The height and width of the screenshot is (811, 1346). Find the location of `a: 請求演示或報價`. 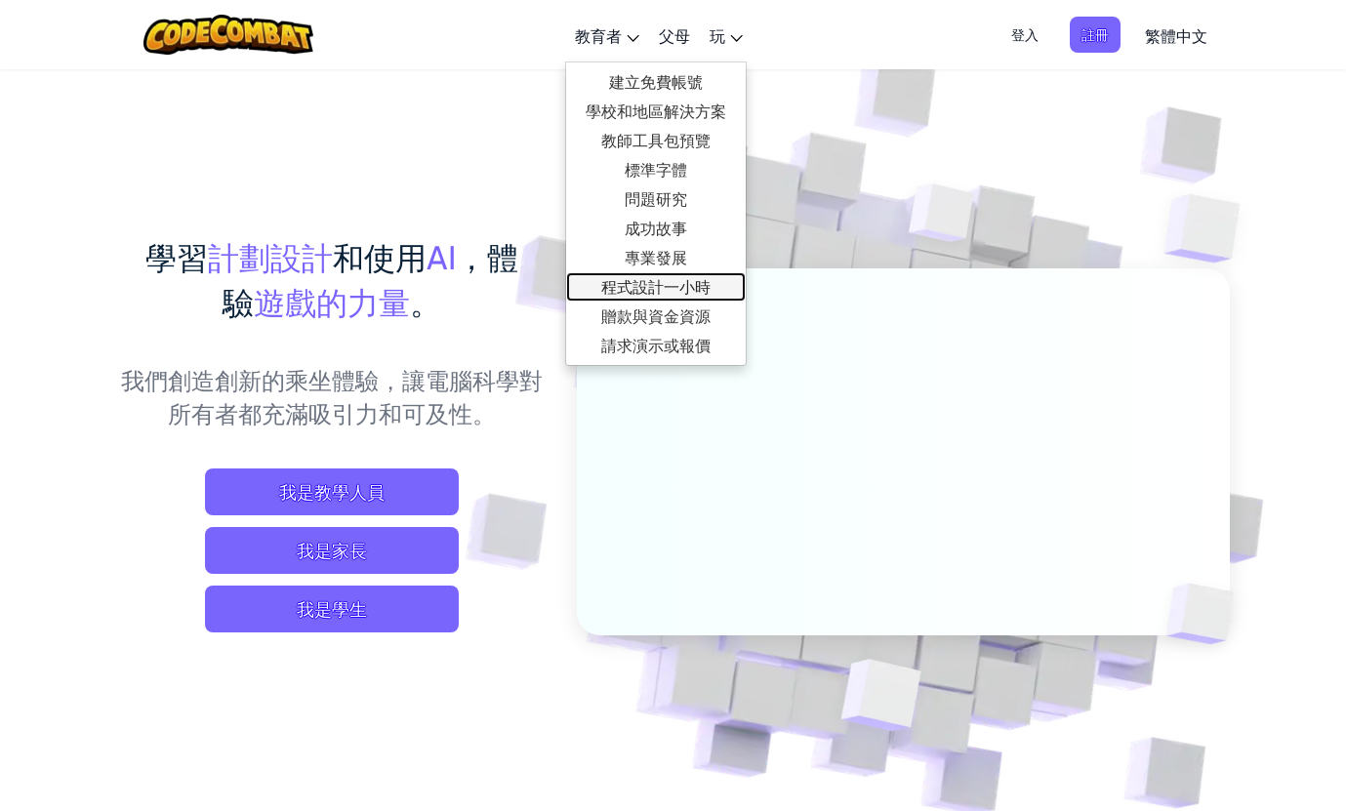

a: 請求演示或報價 is located at coordinates (656, 345).